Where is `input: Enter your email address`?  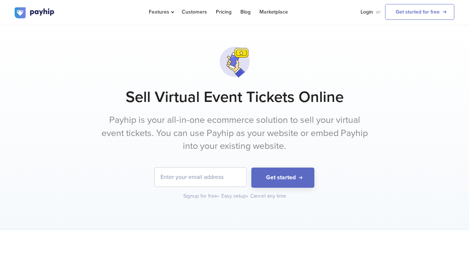 input: Enter your email address is located at coordinates (200, 177).